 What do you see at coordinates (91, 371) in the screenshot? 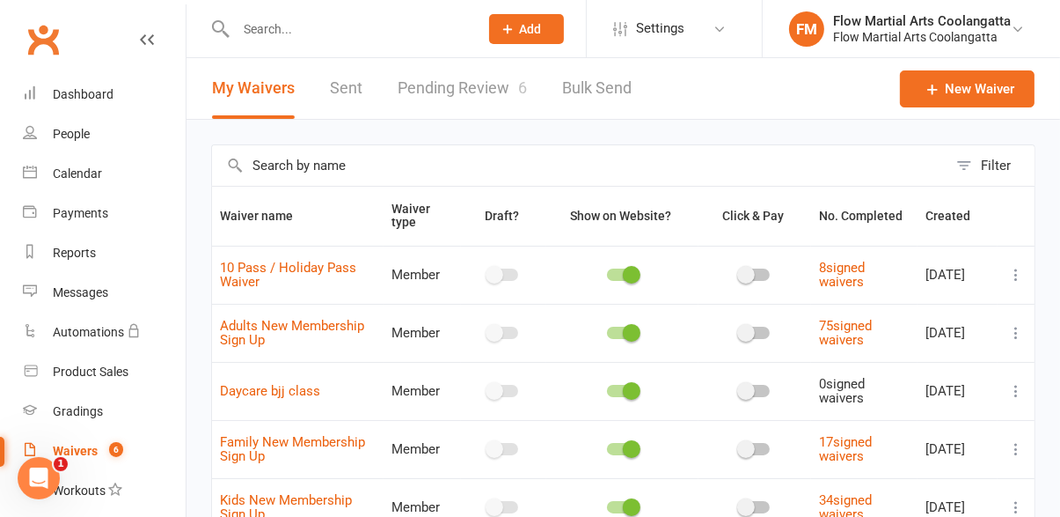
I see `div: Product Sales` at bounding box center [91, 371].